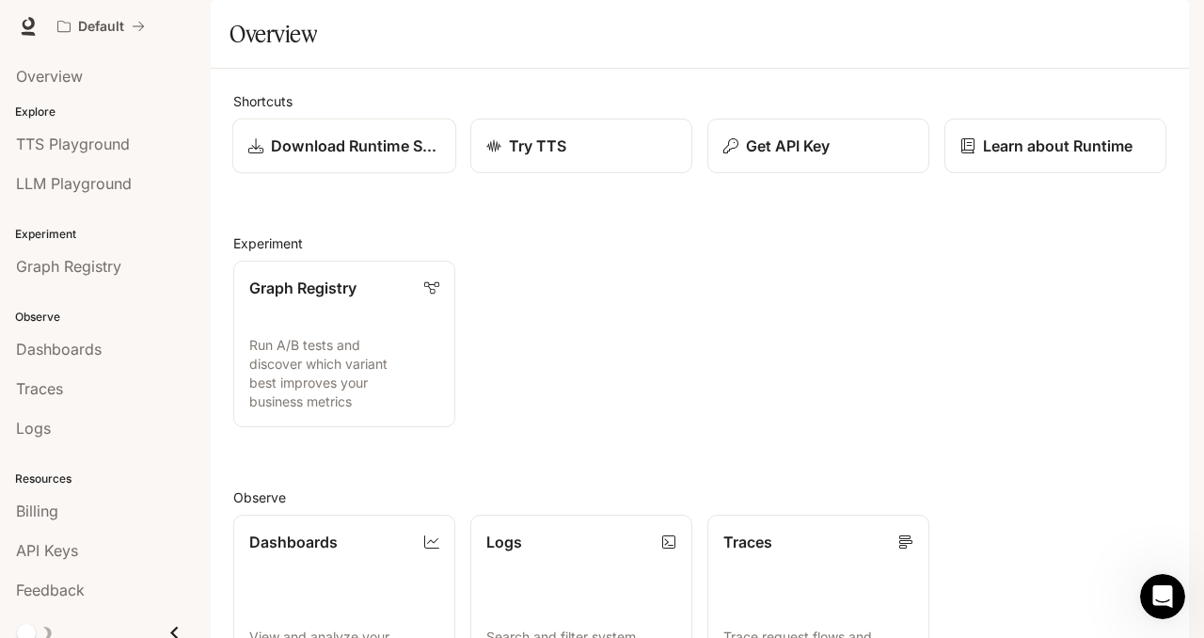 The image size is (1204, 638). What do you see at coordinates (273, 34) in the screenshot?
I see `h1: Overview` at bounding box center [273, 34].